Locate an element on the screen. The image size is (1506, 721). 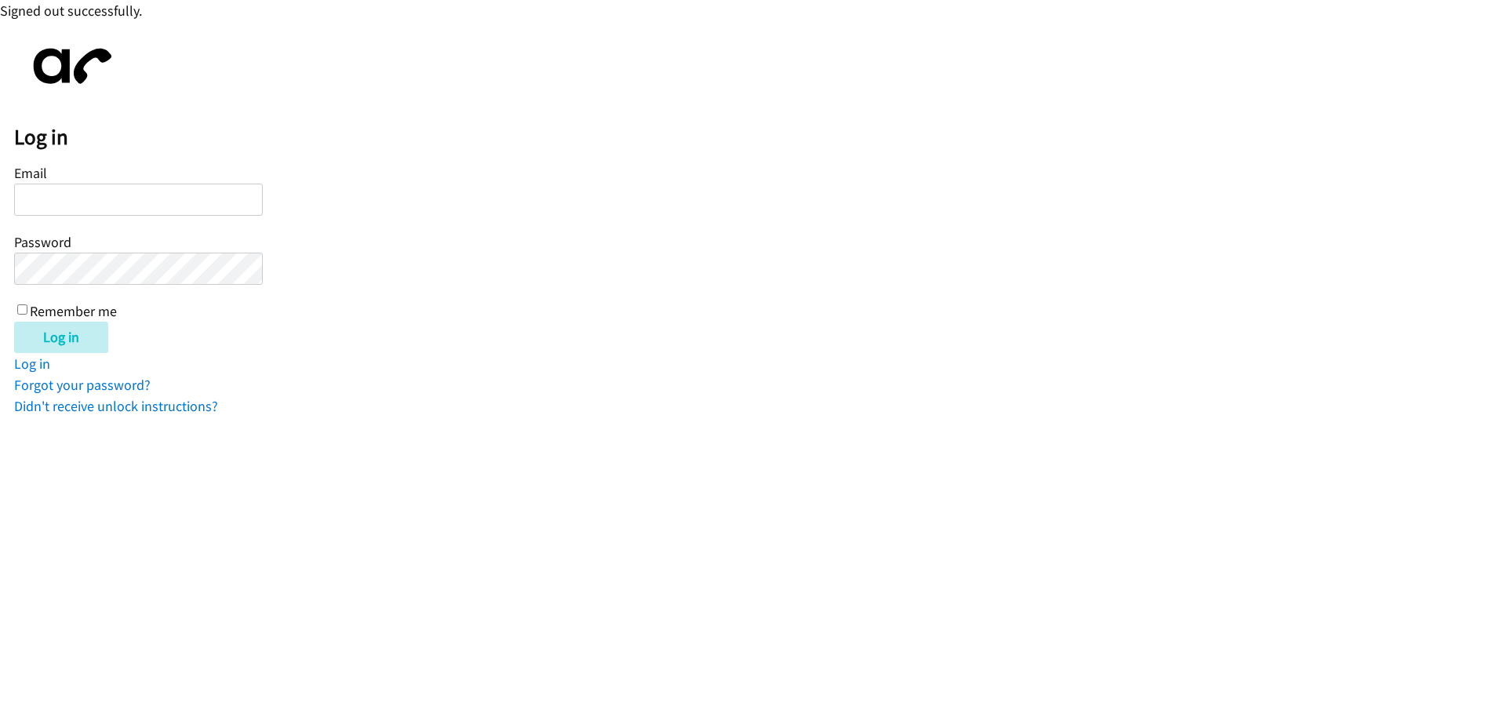
h2: Log in is located at coordinates (760, 137).